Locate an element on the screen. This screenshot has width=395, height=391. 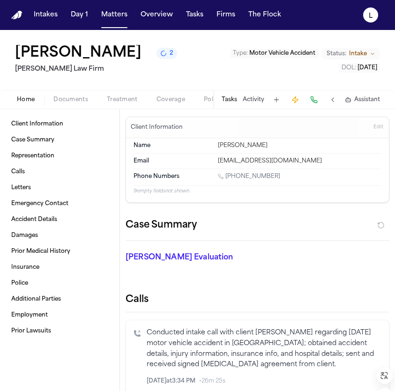
button: Make a Call is located at coordinates (314, 100).